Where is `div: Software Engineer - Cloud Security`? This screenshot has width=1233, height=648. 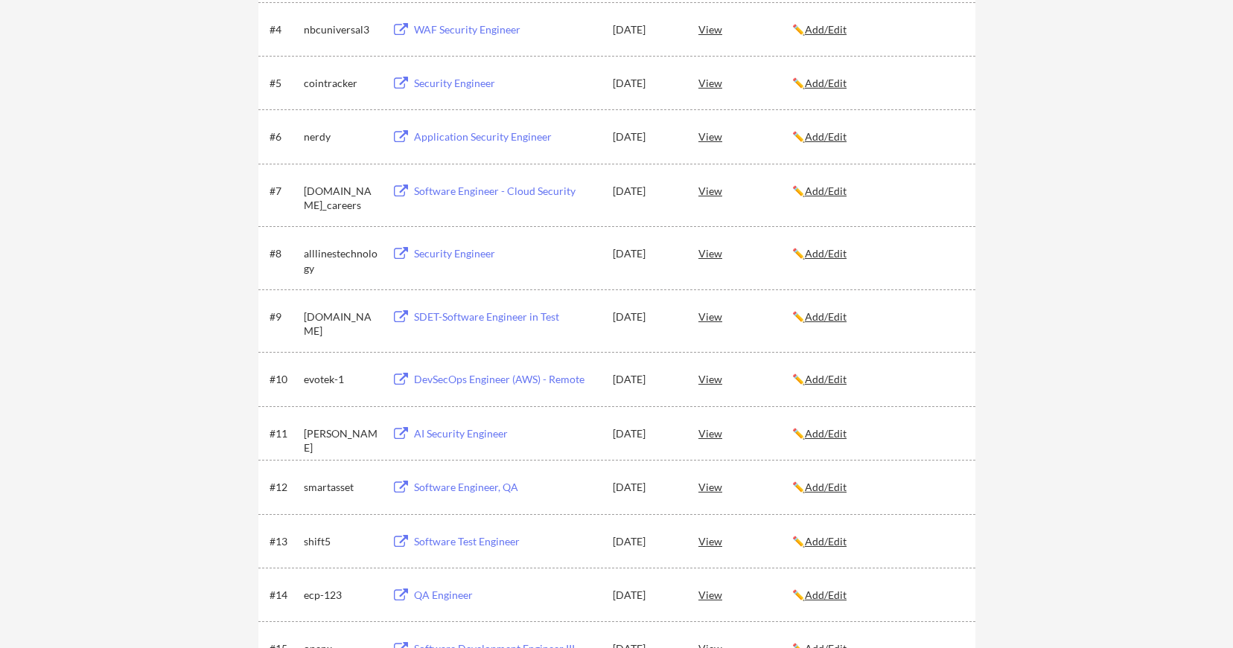
div: Software Engineer - Cloud Security is located at coordinates (506, 191).